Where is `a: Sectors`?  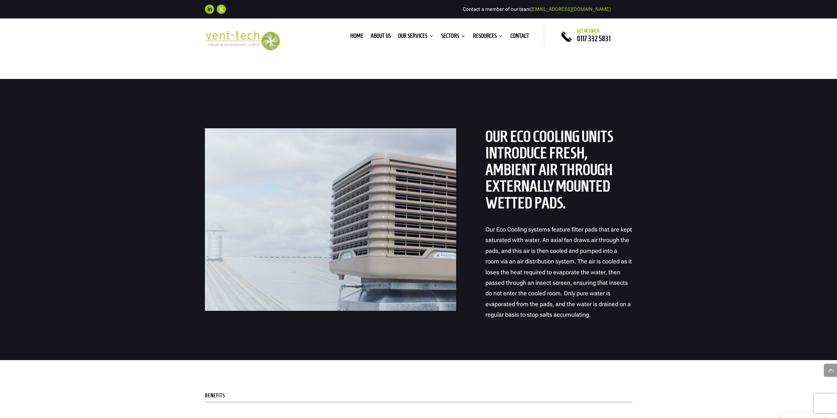 a: Sectors is located at coordinates (453, 37).